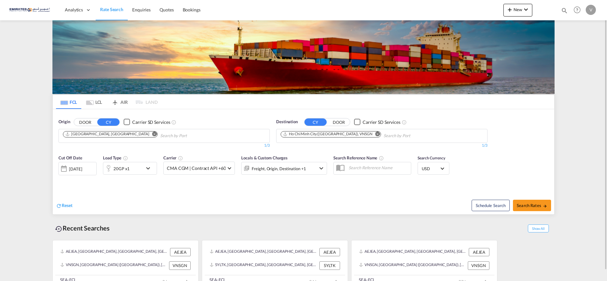 The height and width of the screenshot is (281, 607). I want to click on span: Show All, so click(539, 229).